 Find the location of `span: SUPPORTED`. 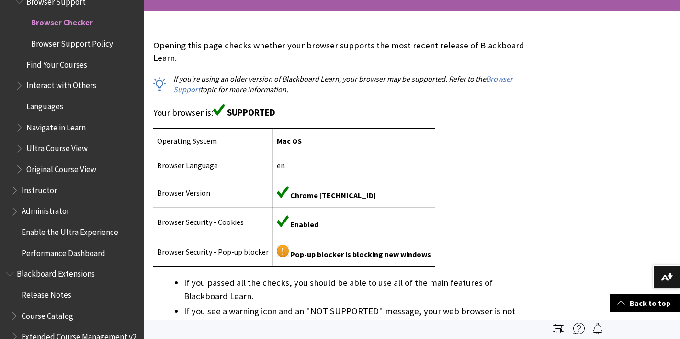

span: SUPPORTED is located at coordinates (251, 112).